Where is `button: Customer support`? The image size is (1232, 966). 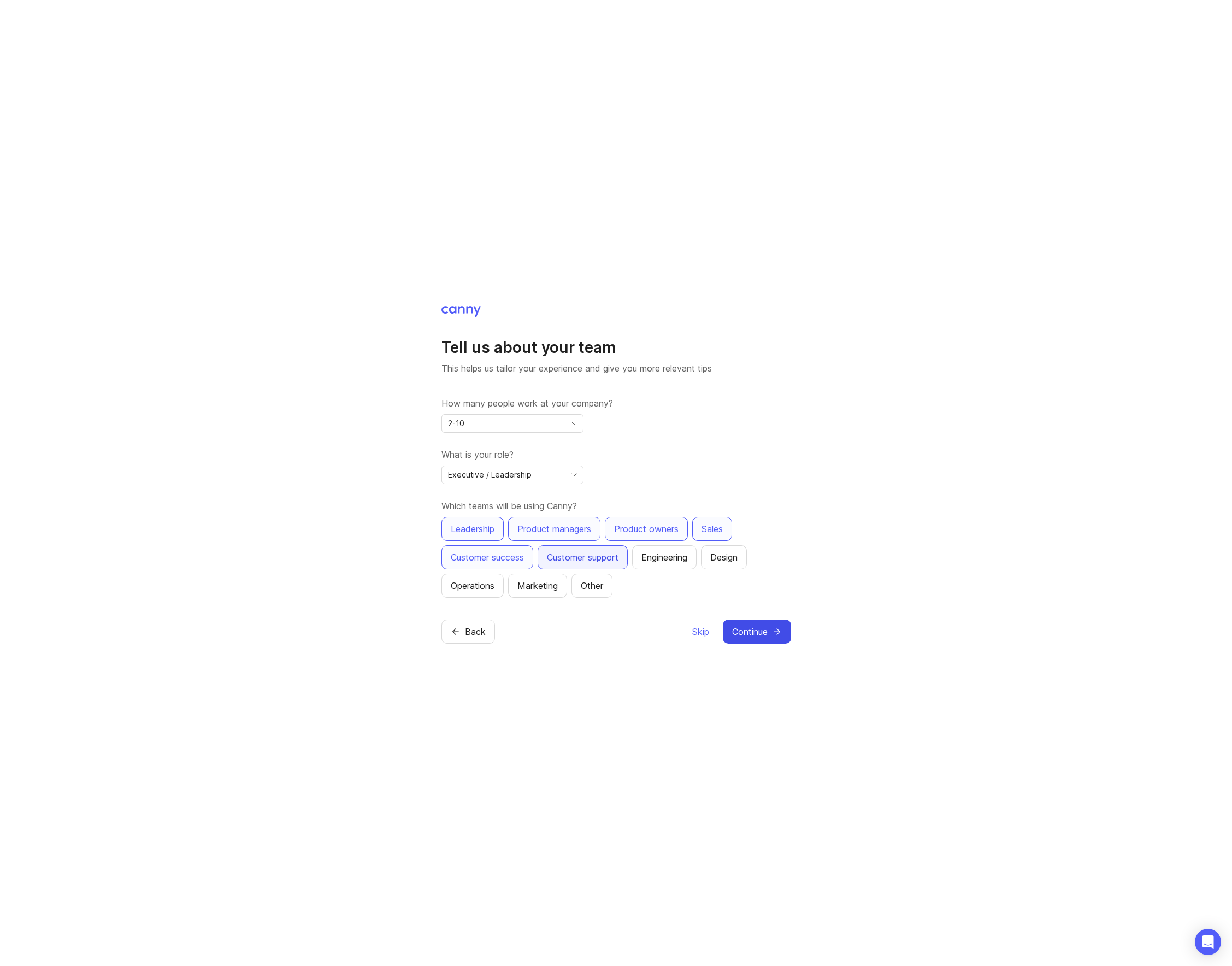 button: Customer support is located at coordinates (582, 558).